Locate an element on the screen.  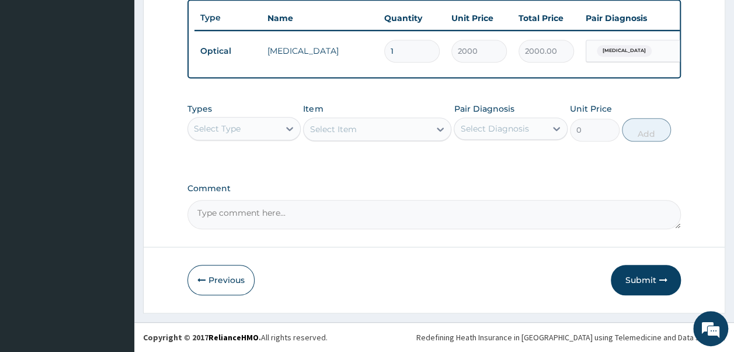
img: d_794563401_company_1708531726252_794563401 is located at coordinates (34, 73).